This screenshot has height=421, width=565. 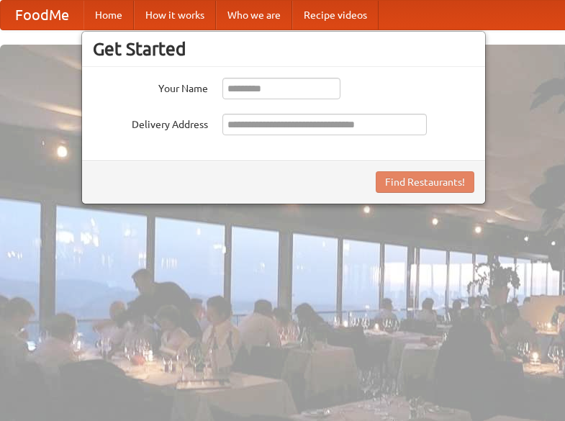 What do you see at coordinates (109, 15) in the screenshot?
I see `a: Home` at bounding box center [109, 15].